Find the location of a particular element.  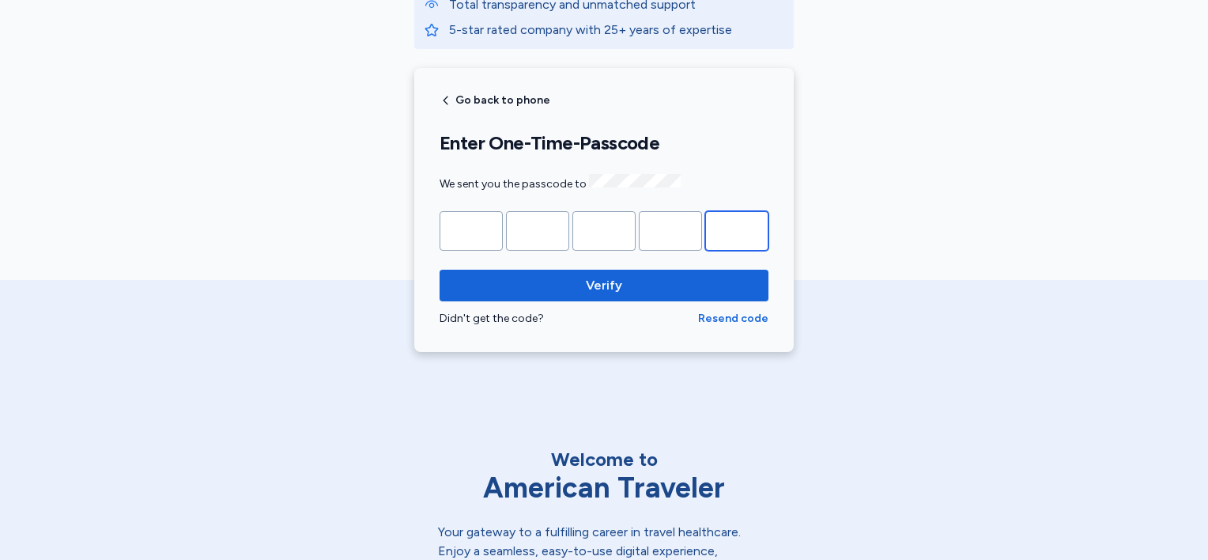

div: Welcome to is located at coordinates (604, 459).